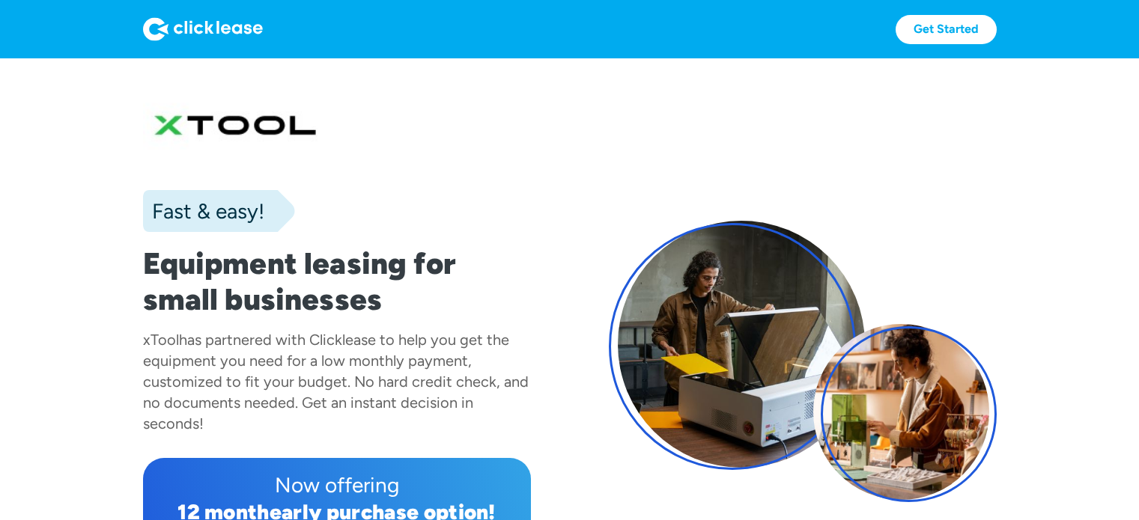 The image size is (1139, 520). What do you see at coordinates (161, 340) in the screenshot?
I see `div: xTool` at bounding box center [161, 340].